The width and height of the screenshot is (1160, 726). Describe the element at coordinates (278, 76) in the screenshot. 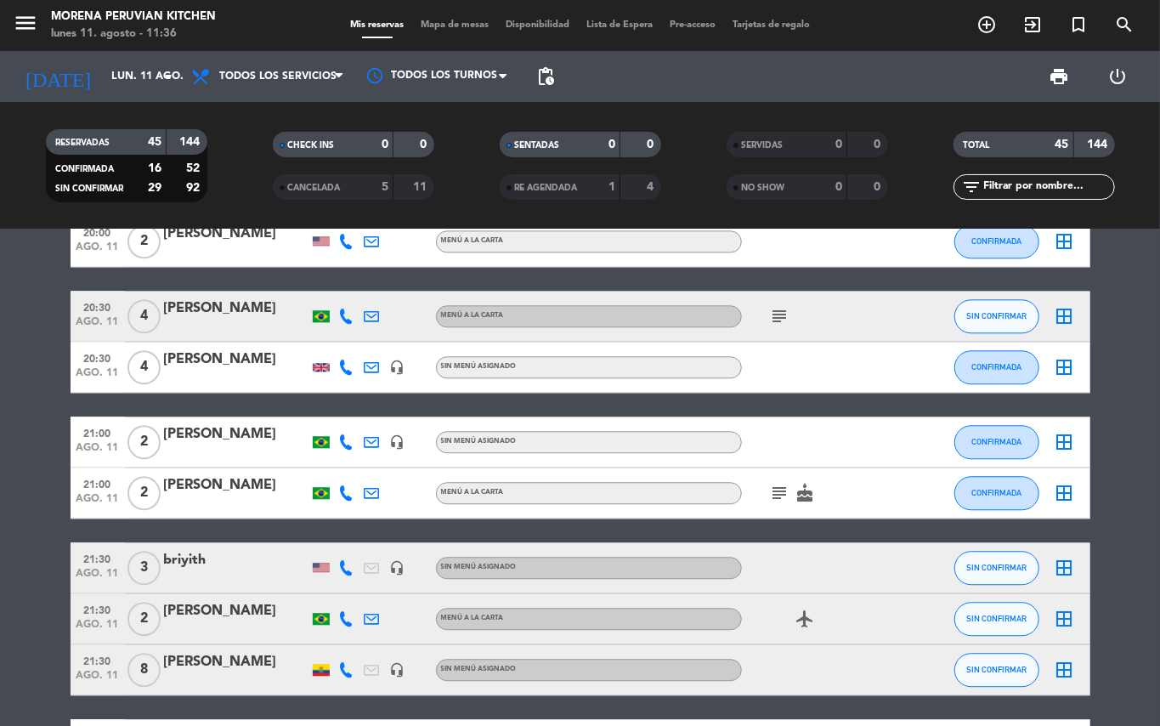

I see `span: Todos los servicios` at that location.